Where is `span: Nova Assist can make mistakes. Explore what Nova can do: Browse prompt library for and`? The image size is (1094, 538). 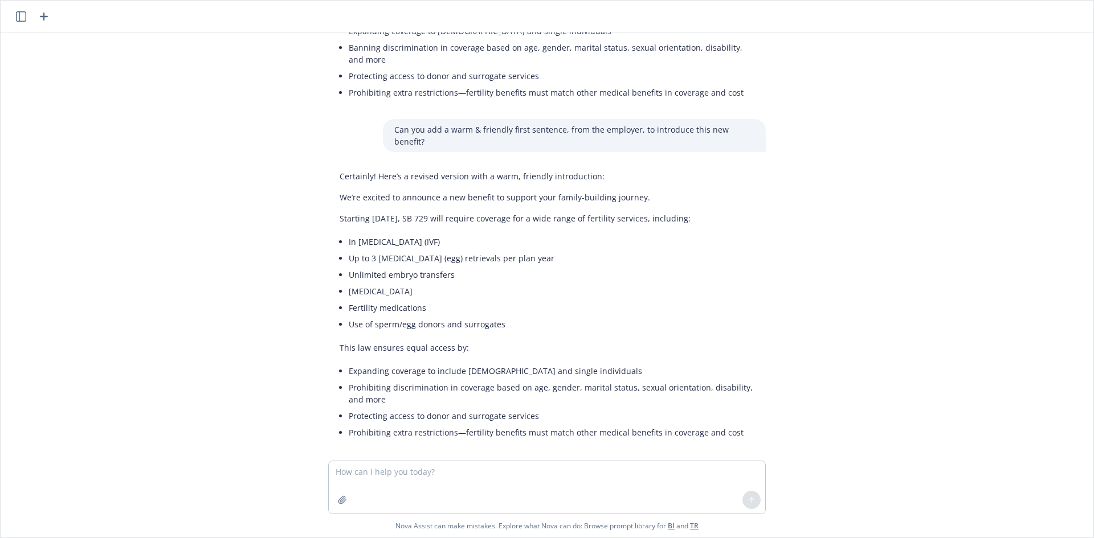 span: Nova Assist can make mistakes. Explore what Nova can do: Browse prompt library for and is located at coordinates (547, 526).